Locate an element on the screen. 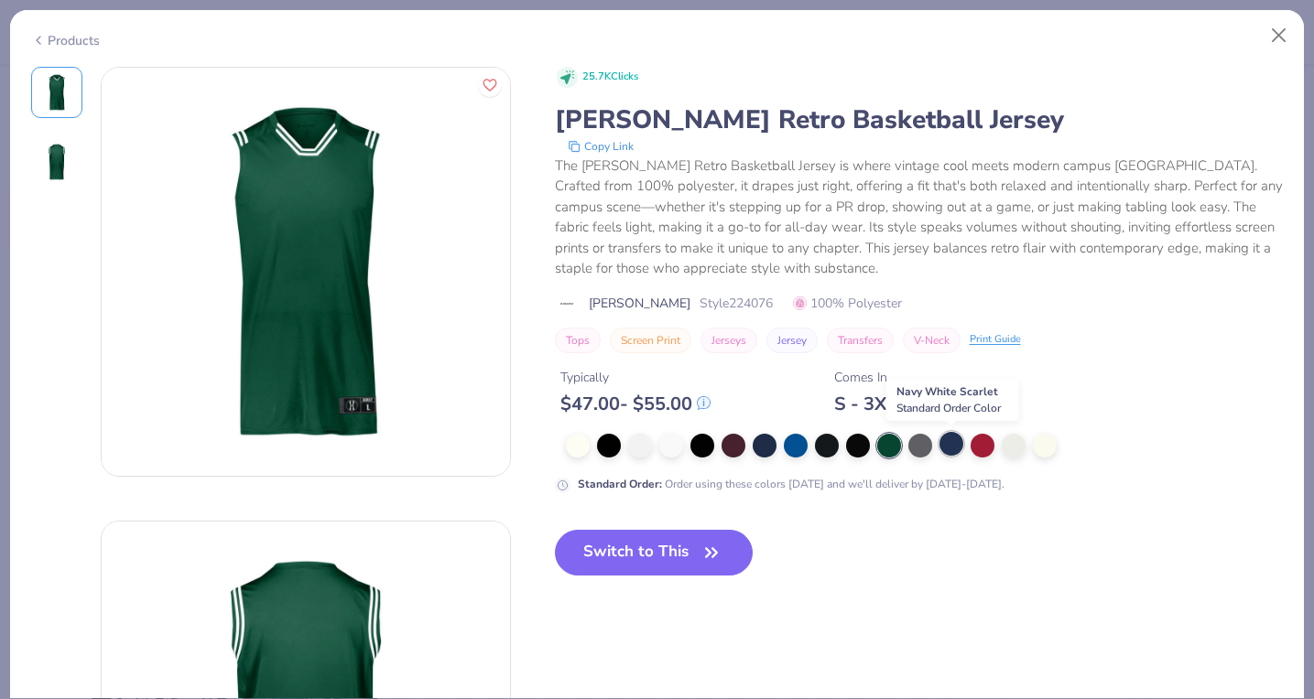  button: Transfers is located at coordinates (860, 341).